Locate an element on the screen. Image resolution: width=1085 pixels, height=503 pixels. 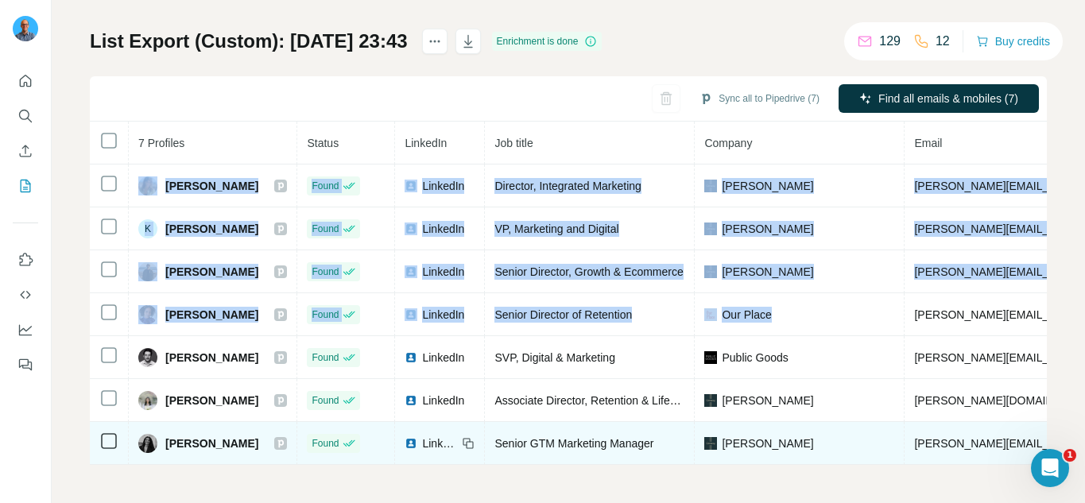
button: Sync all to Pipedrive (7) is located at coordinates (759, 99).